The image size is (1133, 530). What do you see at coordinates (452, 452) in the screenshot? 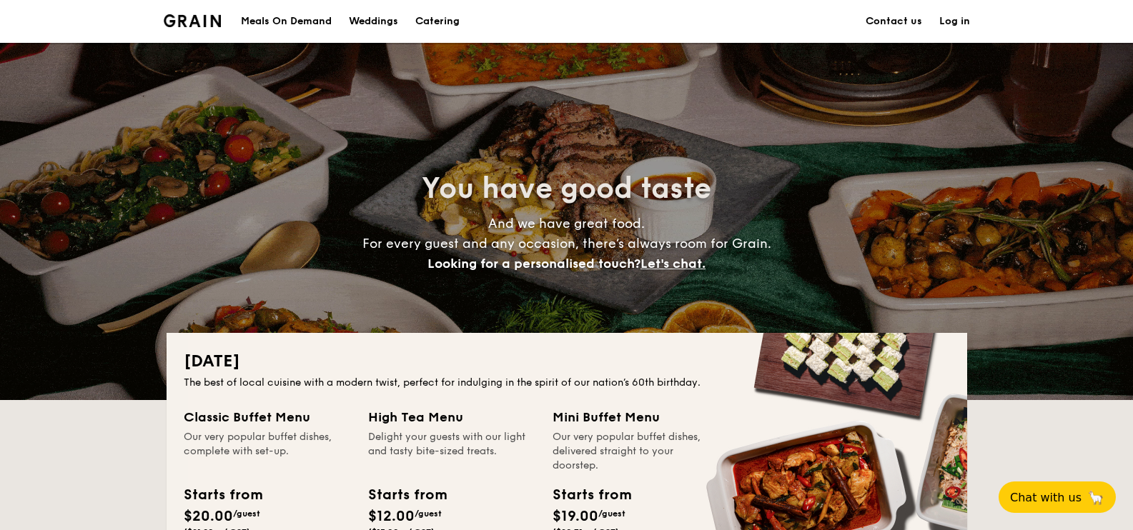
I see `div: Delight your guests with our light and tasty bite-sized treats.` at bounding box center [452, 452].